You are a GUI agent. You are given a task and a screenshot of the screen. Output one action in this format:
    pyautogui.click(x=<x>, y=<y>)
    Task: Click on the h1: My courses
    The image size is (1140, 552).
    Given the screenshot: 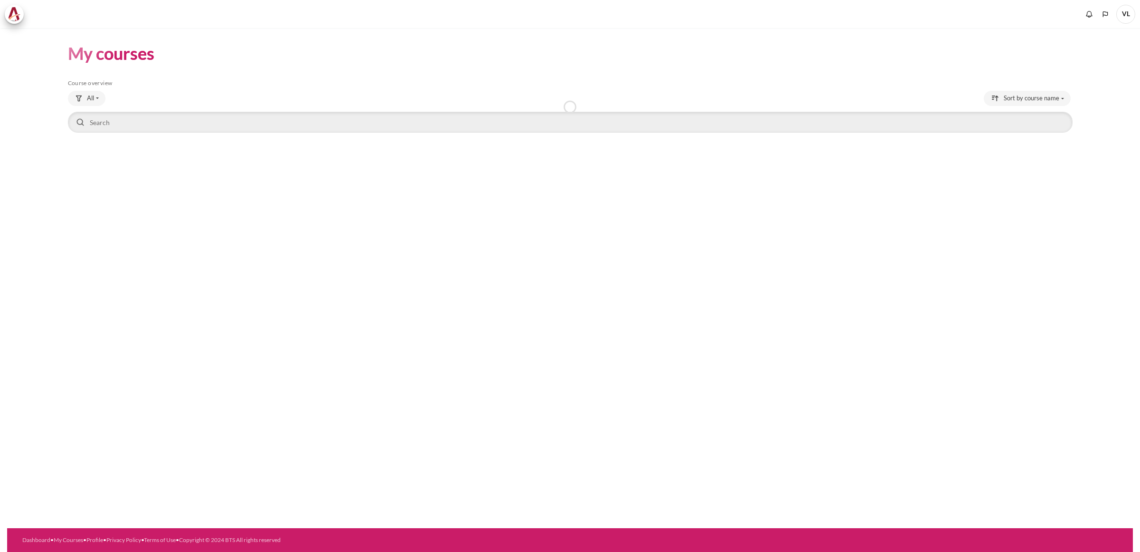 What is the action you would take?
    pyautogui.click(x=111, y=53)
    